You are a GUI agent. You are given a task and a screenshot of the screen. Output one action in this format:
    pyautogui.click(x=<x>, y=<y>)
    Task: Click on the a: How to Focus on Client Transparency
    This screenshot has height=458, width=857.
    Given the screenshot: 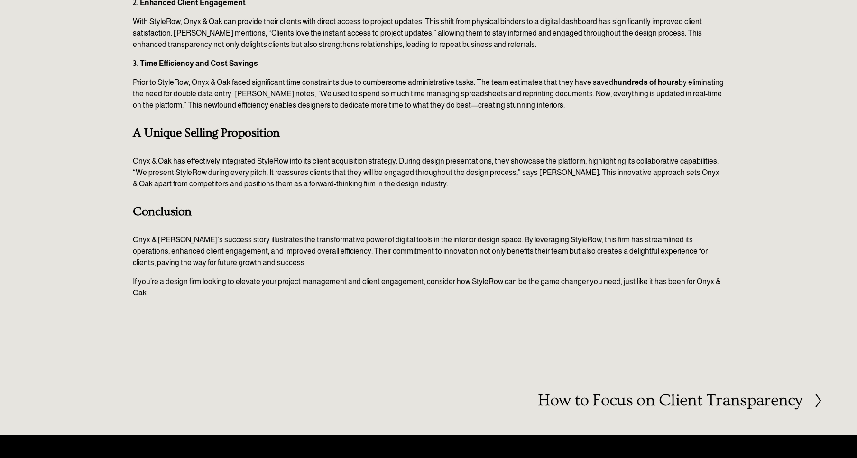 What is the action you would take?
    pyautogui.click(x=680, y=400)
    